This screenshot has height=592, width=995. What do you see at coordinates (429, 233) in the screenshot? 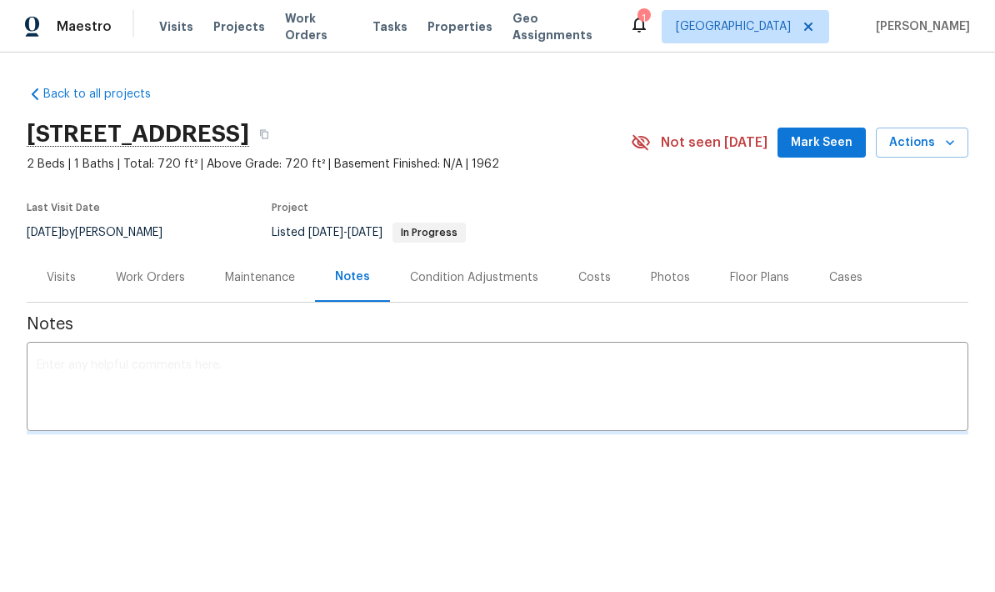
I see `span: In Progress` at bounding box center [429, 233].